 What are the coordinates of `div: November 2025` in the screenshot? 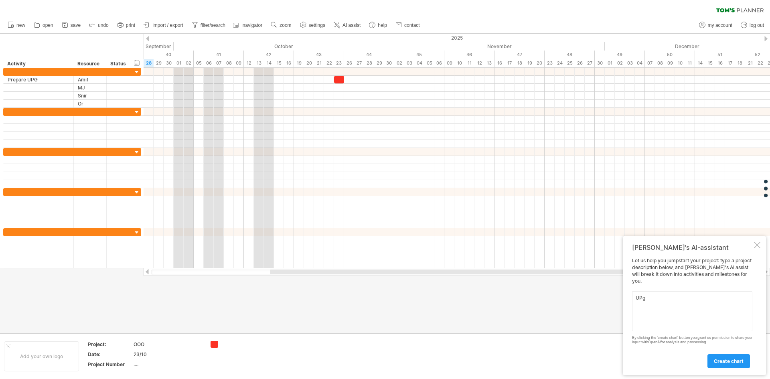 It's located at (499, 46).